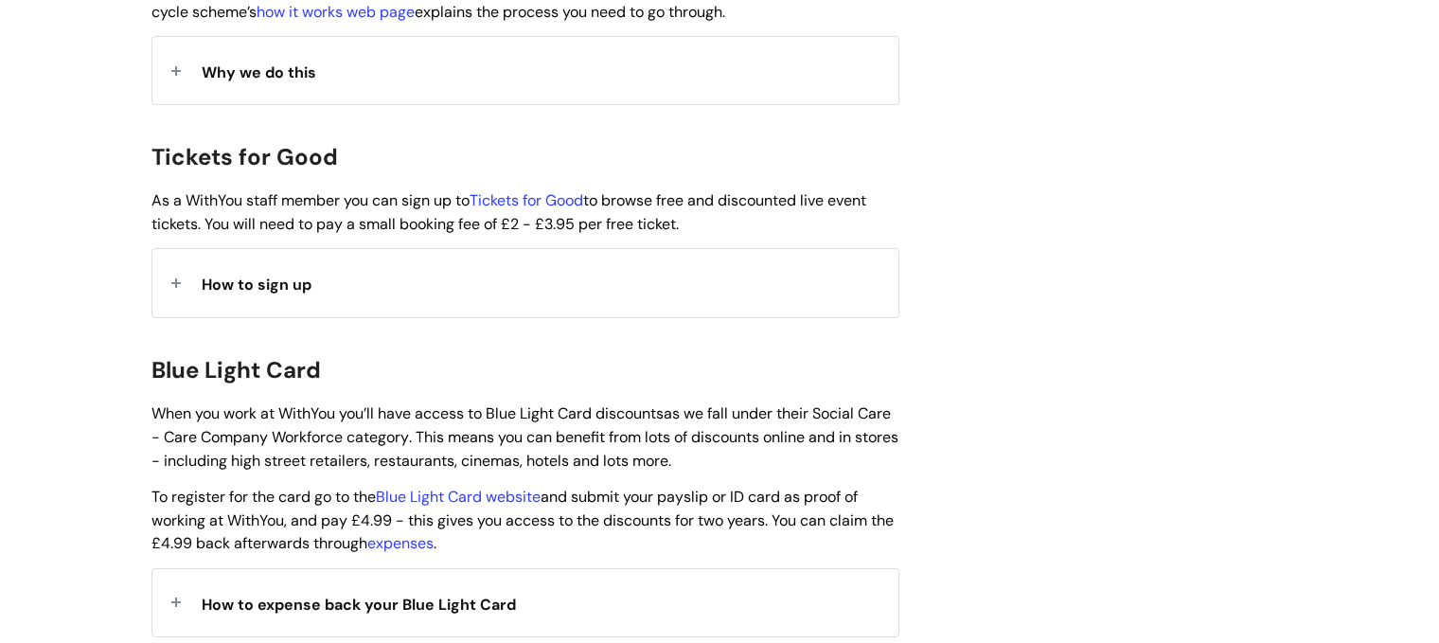 This screenshot has width=1439, height=643. Describe the element at coordinates (458, 496) in the screenshot. I see `a: Blue Light Card website` at that location.